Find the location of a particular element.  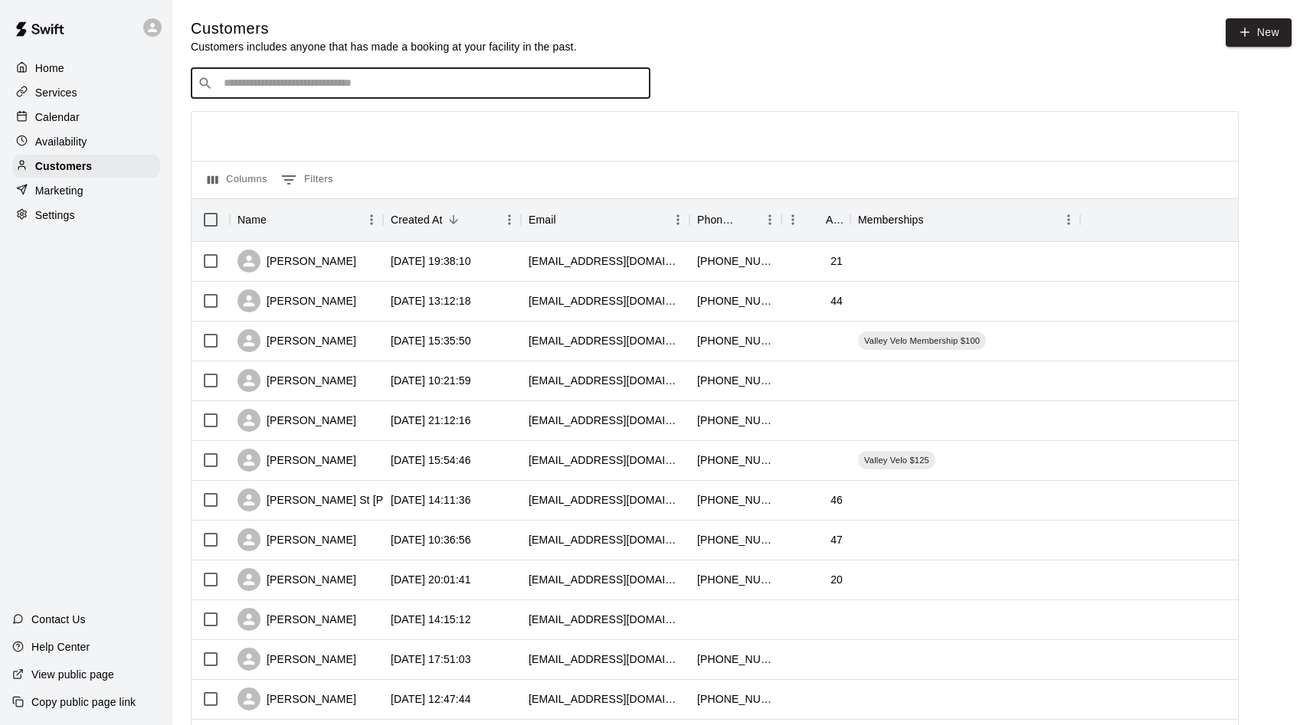

div: +16083472202 is located at coordinates (735, 659).